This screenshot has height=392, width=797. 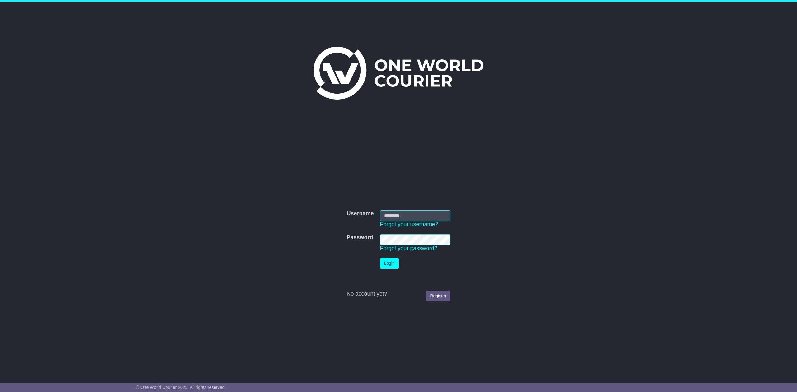 What do you see at coordinates (398, 73) in the screenshot?
I see `img: One World` at bounding box center [398, 73].